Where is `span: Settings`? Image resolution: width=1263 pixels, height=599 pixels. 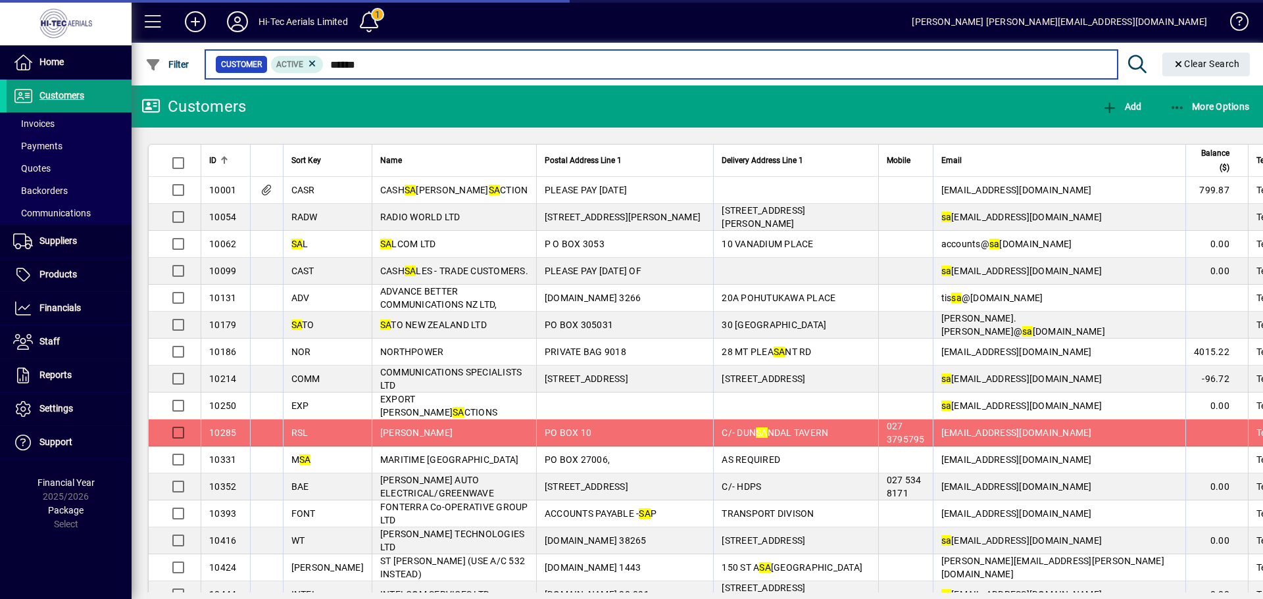
span: Settings is located at coordinates (56, 408).